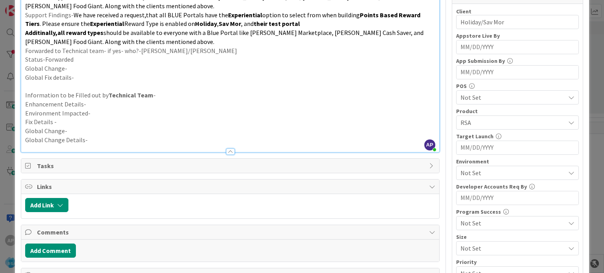 Image resolution: width=604 pixels, height=273 pixels. I want to click on div: Environment, so click(517, 162).